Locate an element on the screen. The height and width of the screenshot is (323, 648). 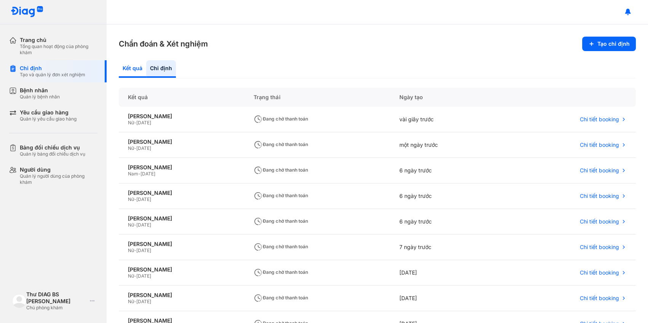
div: Bảng đối chiếu dịch vụ is located at coordinates (53, 147).